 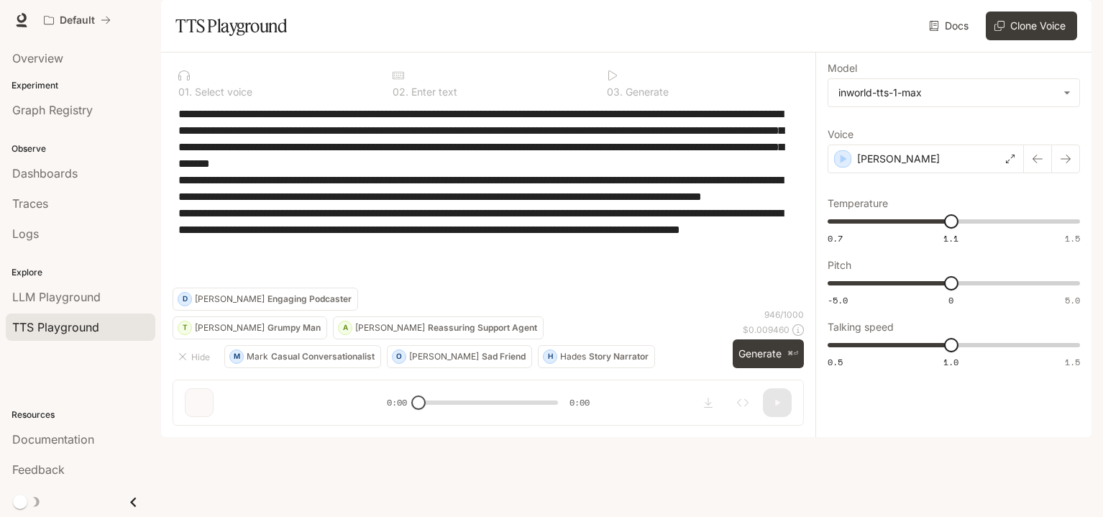 What do you see at coordinates (838, 300) in the screenshot?
I see `span: -5.0` at bounding box center [838, 300].